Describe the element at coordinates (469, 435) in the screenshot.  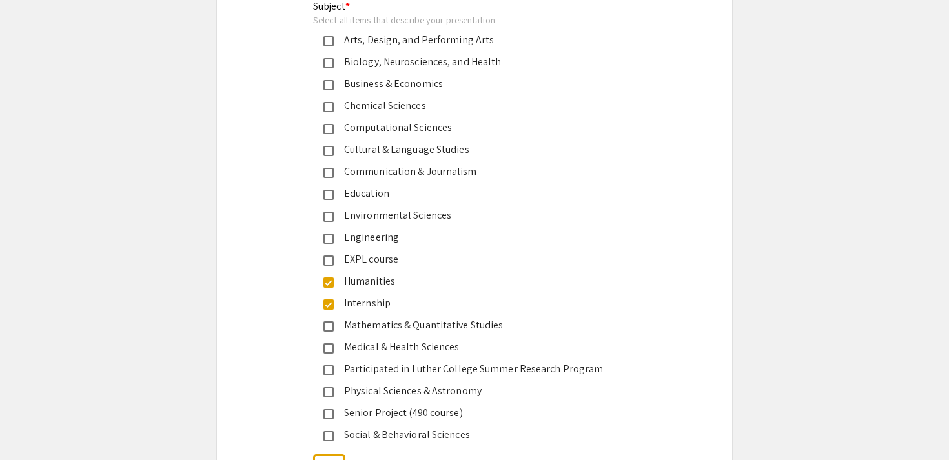
I see `div: Social & Behavioral Sciences` at that location.